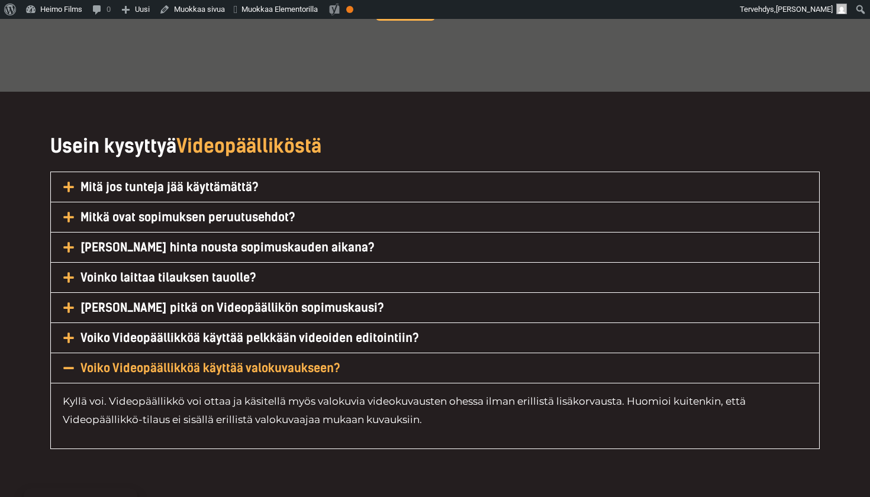 This screenshot has height=497, width=870. Describe the element at coordinates (435, 217) in the screenshot. I see `h5: Mitkä ovat sopimuksen peruutusehdot?` at that location.